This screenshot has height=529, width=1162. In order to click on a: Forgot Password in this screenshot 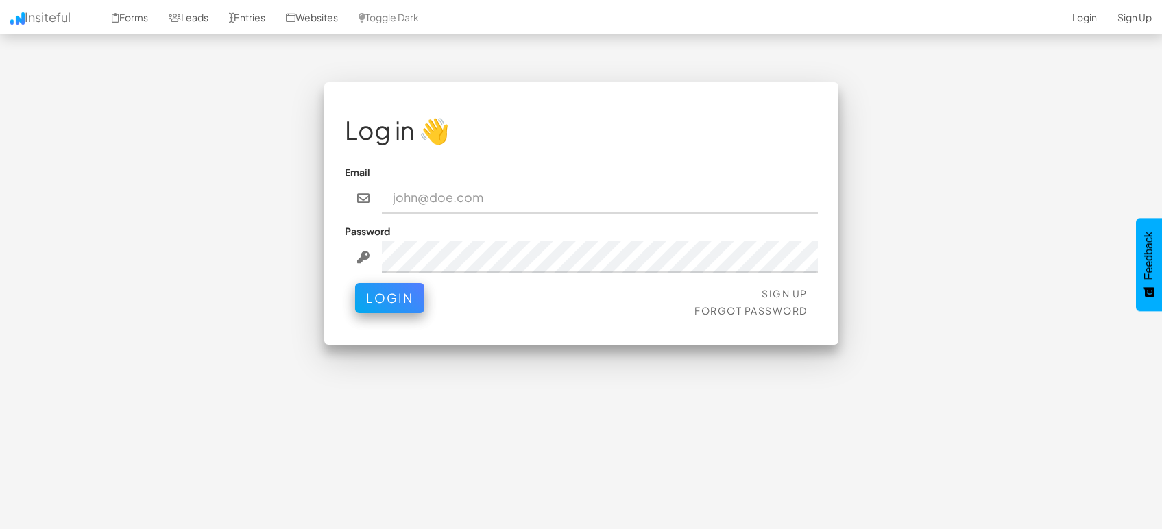, I will do `click(751, 311)`.